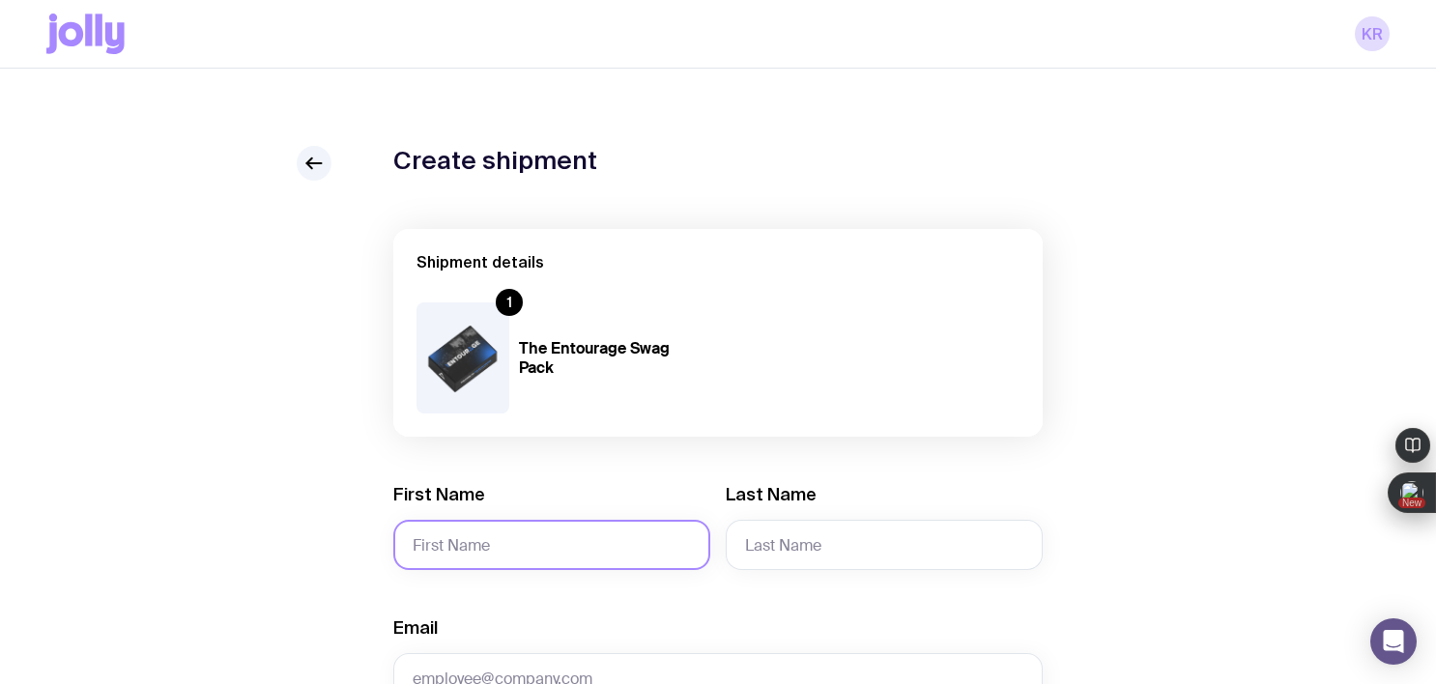 This screenshot has height=684, width=1436. I want to click on div: 1, so click(509, 302).